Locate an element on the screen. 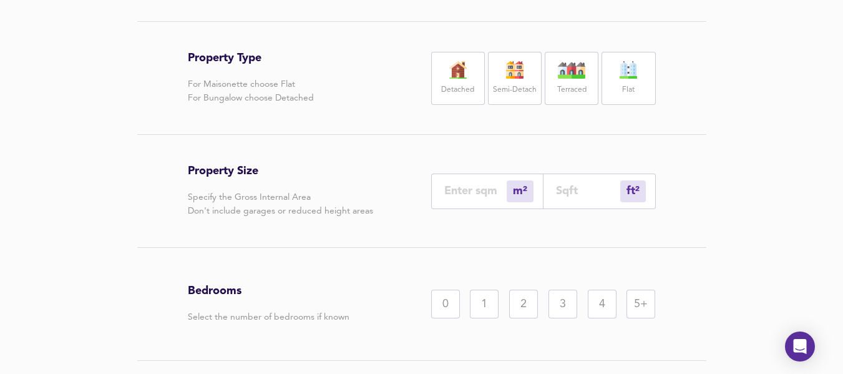  h3: Property Type is located at coordinates (251, 58).